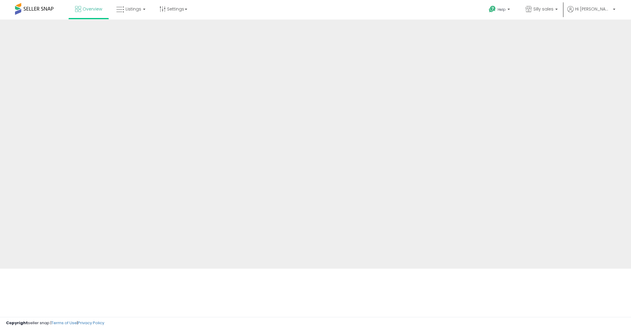 This screenshot has height=329, width=631. What do you see at coordinates (501, 9) in the screenshot?
I see `span: Help` at bounding box center [501, 9].